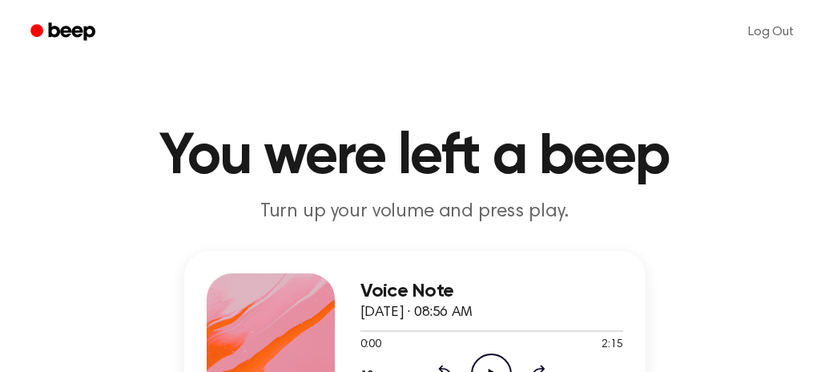 The width and height of the screenshot is (829, 372). I want to click on h3: Voice Note, so click(492, 291).